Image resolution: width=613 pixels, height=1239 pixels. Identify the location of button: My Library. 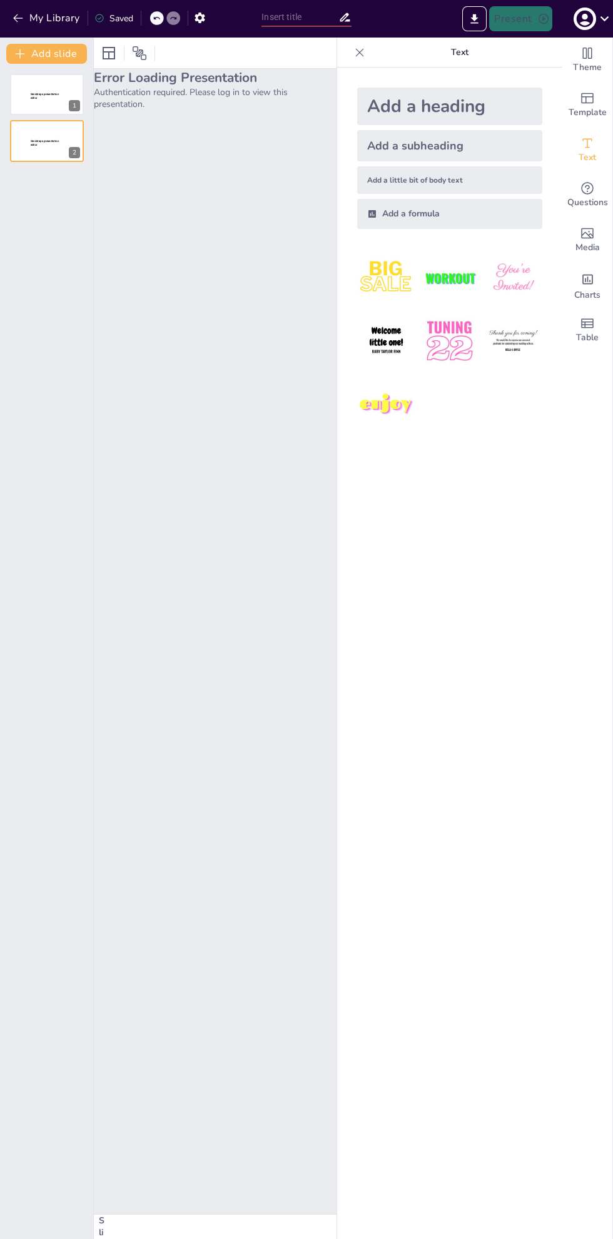
(47, 18).